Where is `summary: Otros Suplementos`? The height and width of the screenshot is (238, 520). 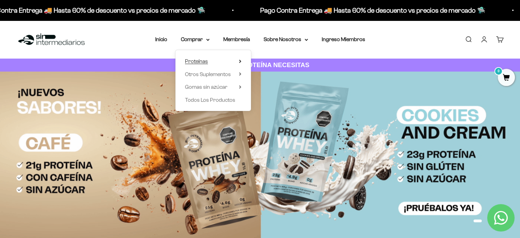 summary: Otros Suplementos is located at coordinates (213, 74).